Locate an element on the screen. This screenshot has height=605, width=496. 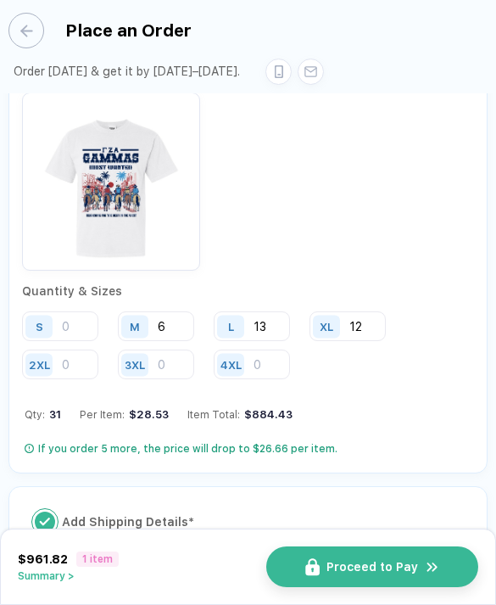
div: 4XL is located at coordinates (231, 364).